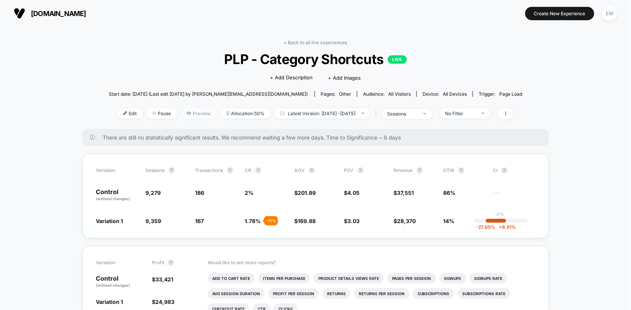 This screenshot has height=310, width=631. What do you see at coordinates (231, 279) in the screenshot?
I see `li: Add To Cart Rate` at bounding box center [231, 279].